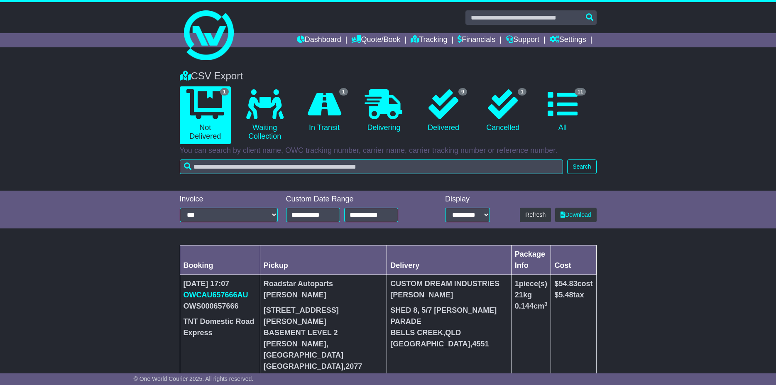  What do you see at coordinates (574, 260) in the screenshot?
I see `th: Cost` at bounding box center [574, 260].